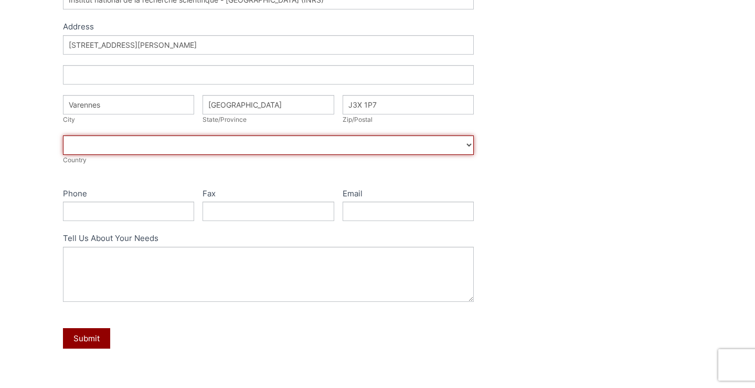 The image size is (755, 388). What do you see at coordinates (269, 27) in the screenshot?
I see `div: Address` at bounding box center [269, 27].